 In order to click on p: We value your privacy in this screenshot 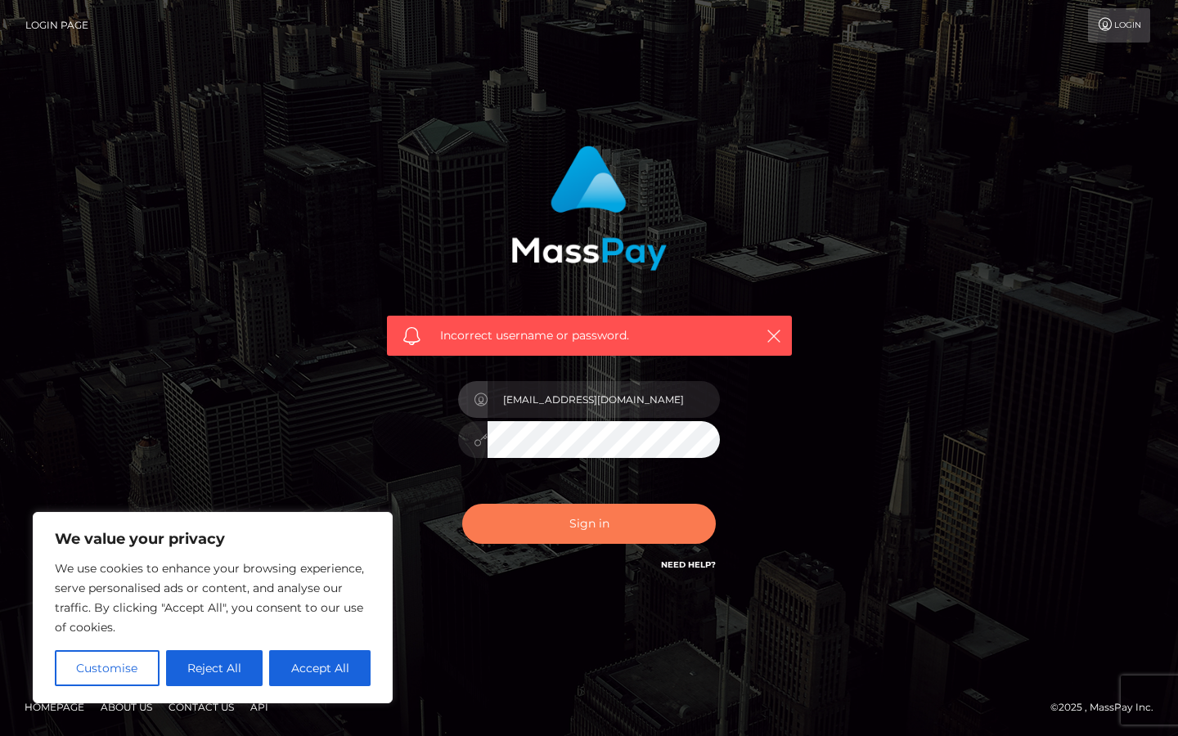, I will do `click(213, 539)`.